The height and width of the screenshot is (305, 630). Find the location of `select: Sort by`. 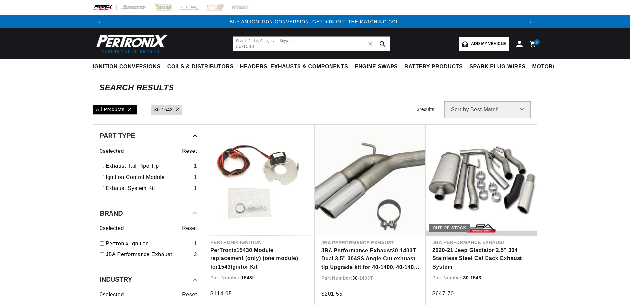

select: Sort by is located at coordinates (488, 110).